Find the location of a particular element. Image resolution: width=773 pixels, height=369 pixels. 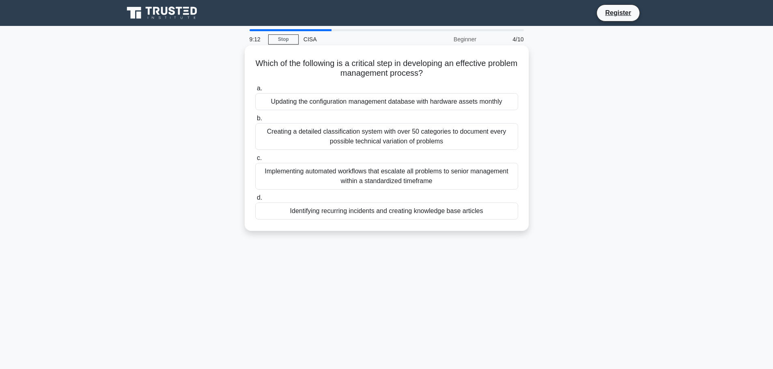

h5: Which of the following is a critical step in developing an effective problem management process? is located at coordinates (387, 69).